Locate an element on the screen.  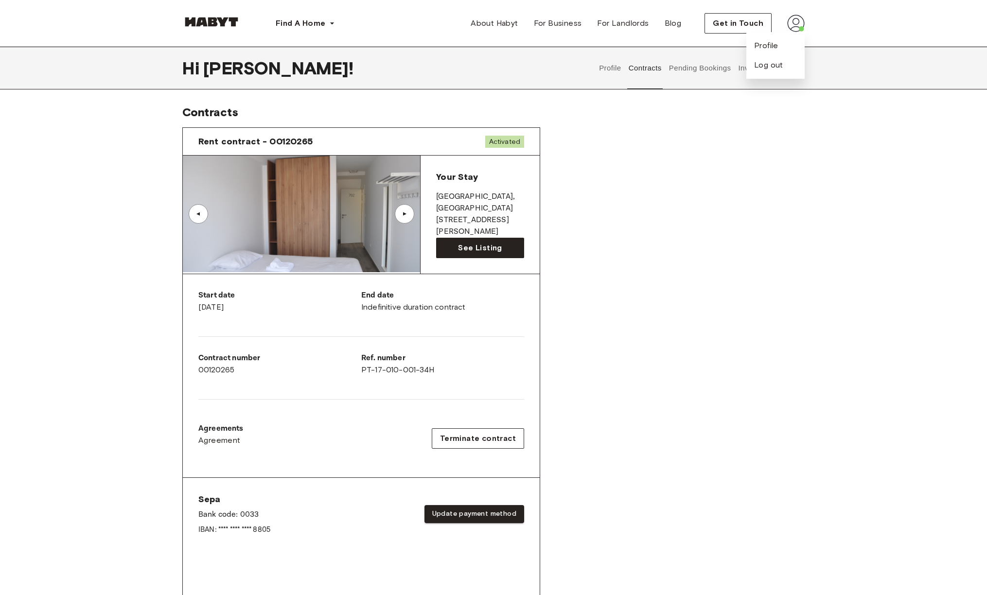
a: For Landlords is located at coordinates (623, 23).